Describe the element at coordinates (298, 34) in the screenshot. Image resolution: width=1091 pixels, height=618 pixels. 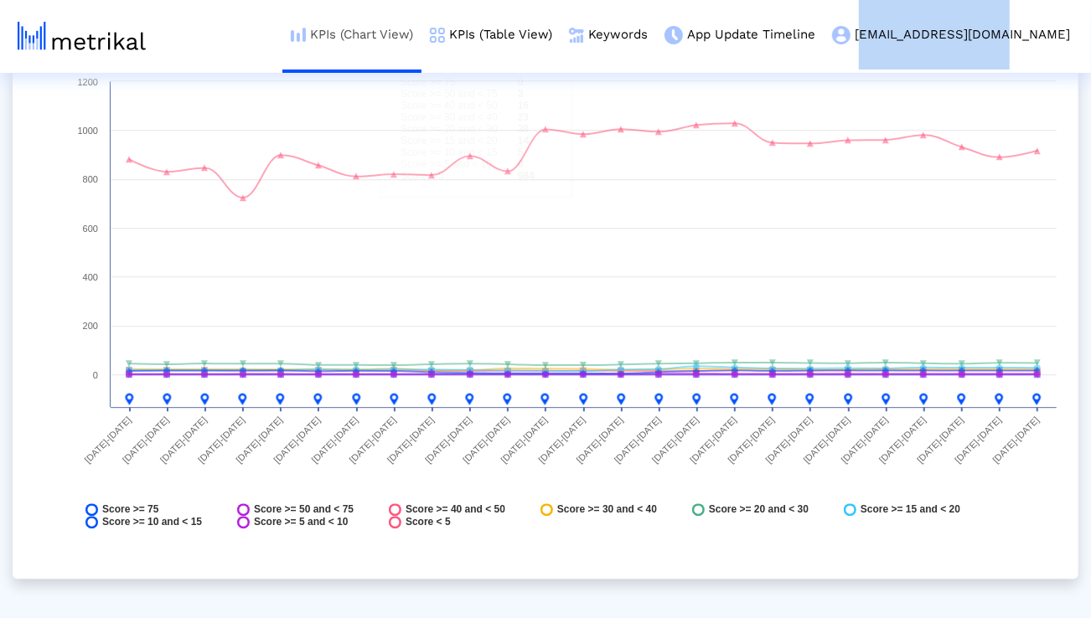
I see `img: kpi-chart-menu-icon.png` at that location.